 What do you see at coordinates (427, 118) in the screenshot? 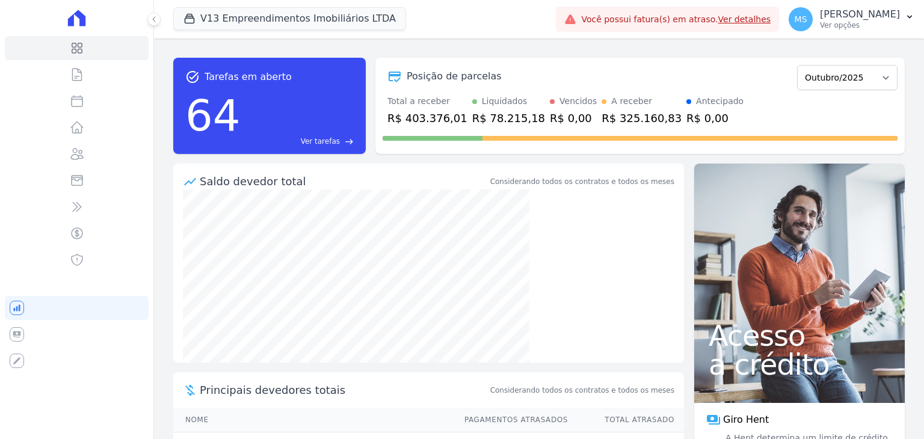
I see `div: R$ 403.376,01` at bounding box center [427, 118].